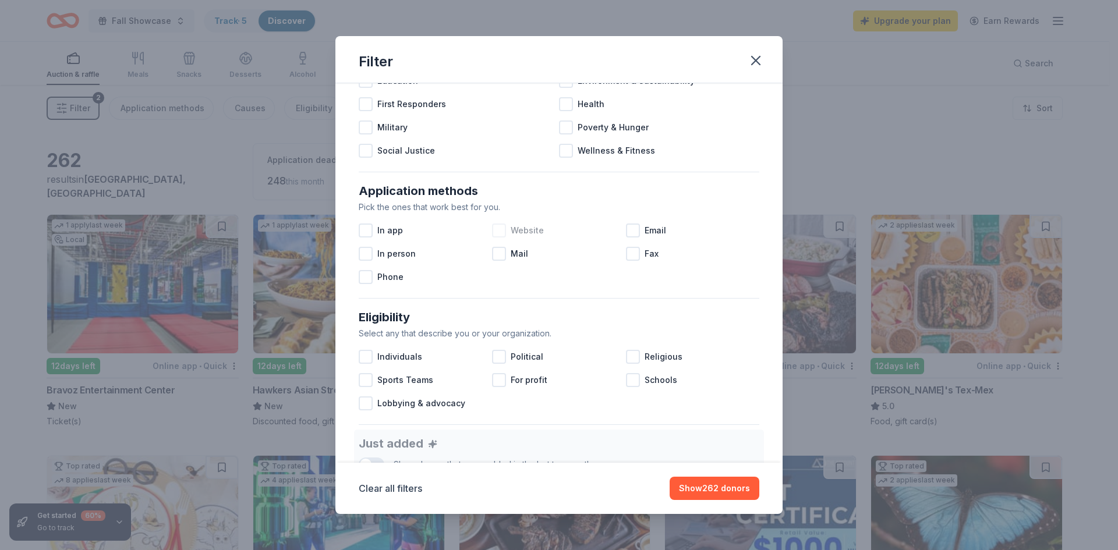 The height and width of the screenshot is (550, 1118). What do you see at coordinates (405, 380) in the screenshot?
I see `span: Sports Teams` at bounding box center [405, 380].